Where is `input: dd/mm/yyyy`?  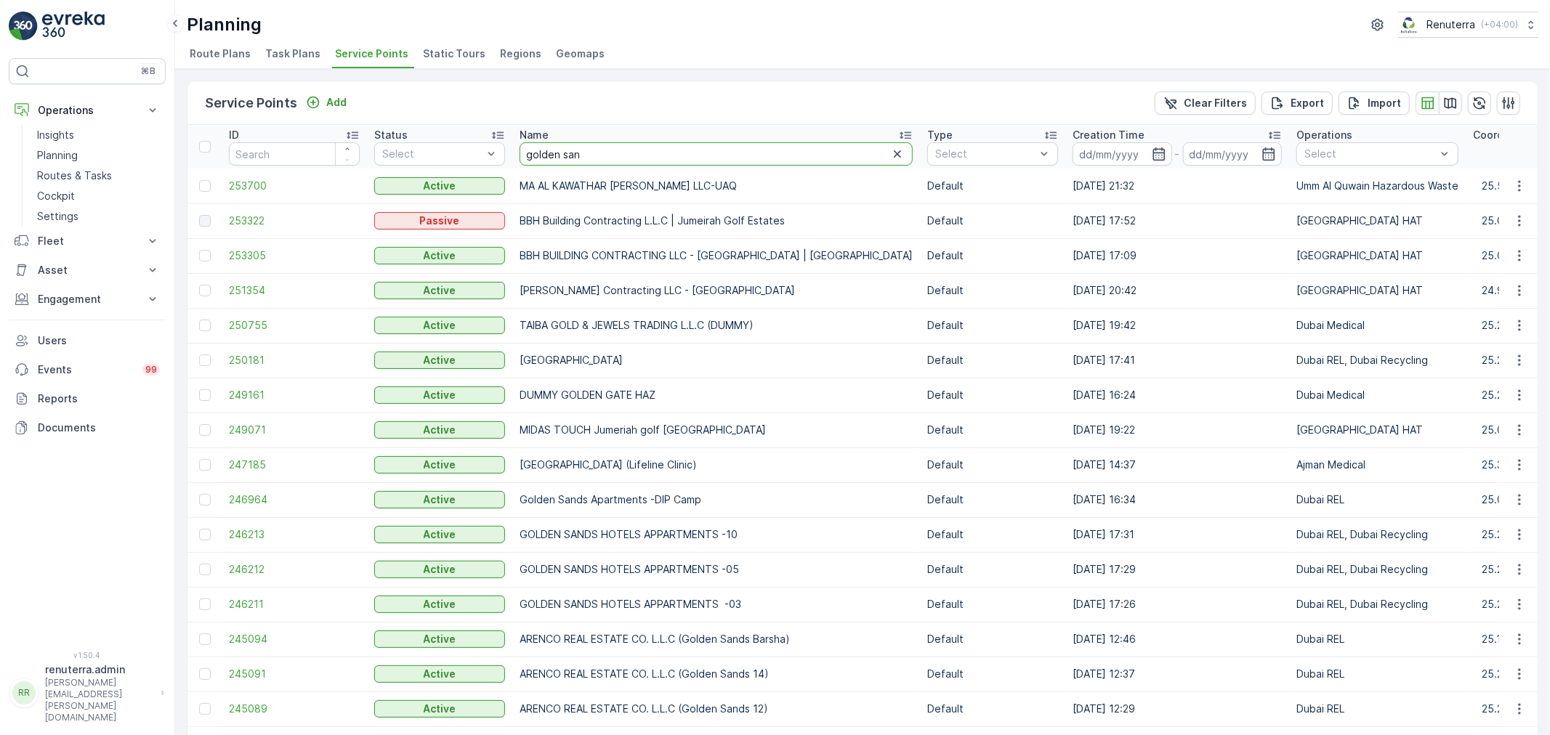 input: dd/mm/yyyy is located at coordinates (1232, 154).